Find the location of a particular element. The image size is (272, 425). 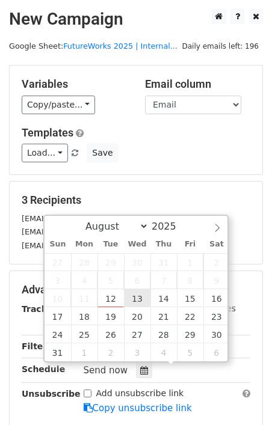

span: September 6, 2025 is located at coordinates (216, 352).